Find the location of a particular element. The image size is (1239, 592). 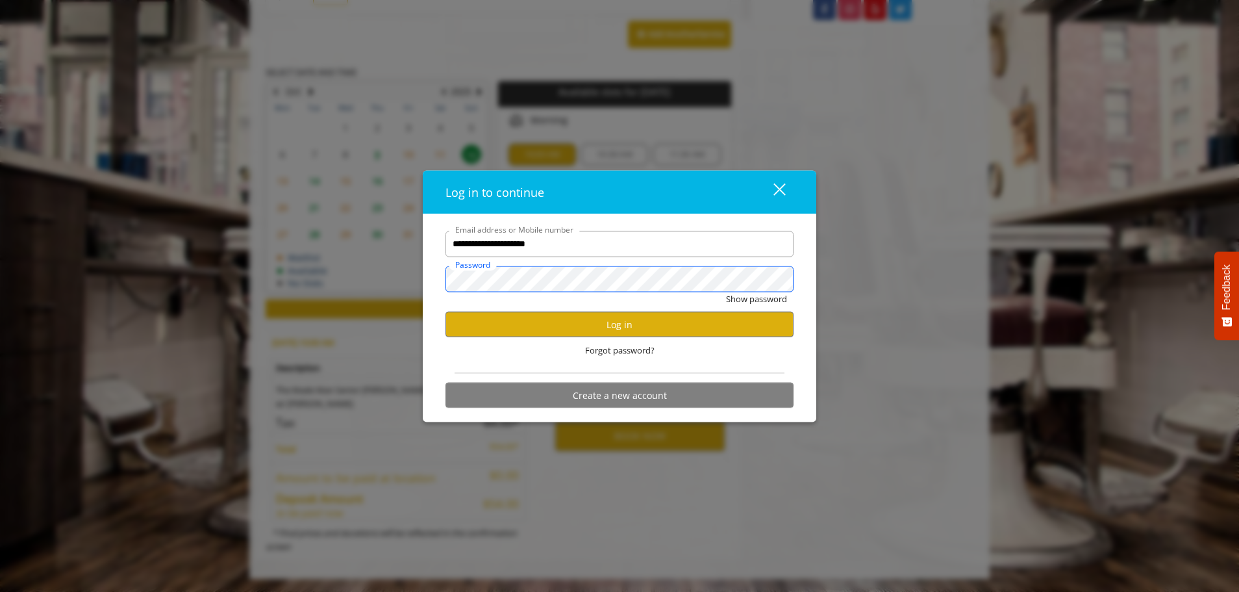

button: Log in is located at coordinates (620, 324).